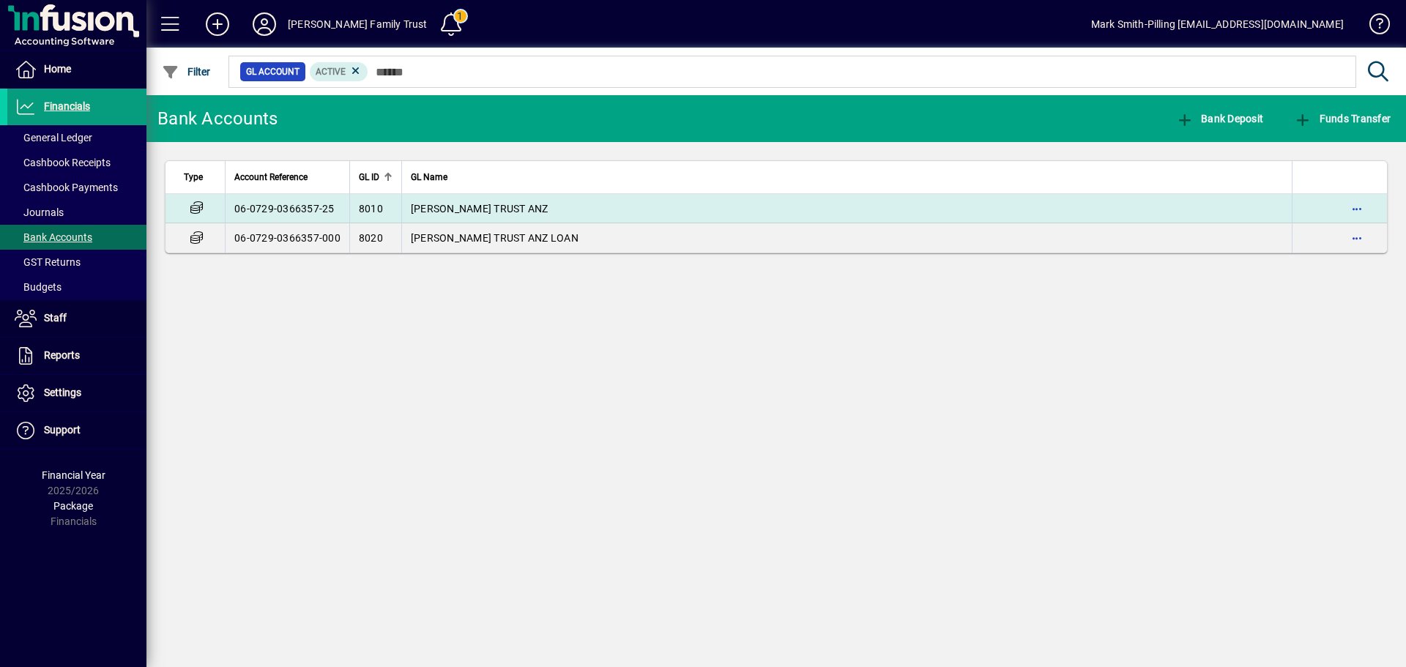  Describe the element at coordinates (77, 393) in the screenshot. I see `a: Settings` at that location.